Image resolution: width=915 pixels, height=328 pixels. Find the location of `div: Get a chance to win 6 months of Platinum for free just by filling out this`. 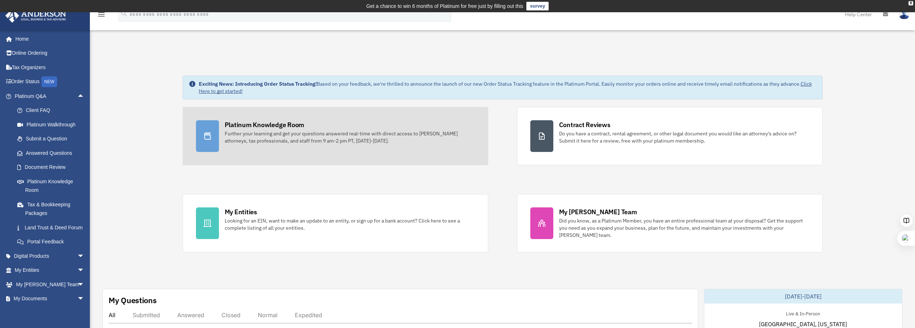

div: Get a chance to win 6 months of Platinum for free just by filling out this is located at coordinates (445, 6).